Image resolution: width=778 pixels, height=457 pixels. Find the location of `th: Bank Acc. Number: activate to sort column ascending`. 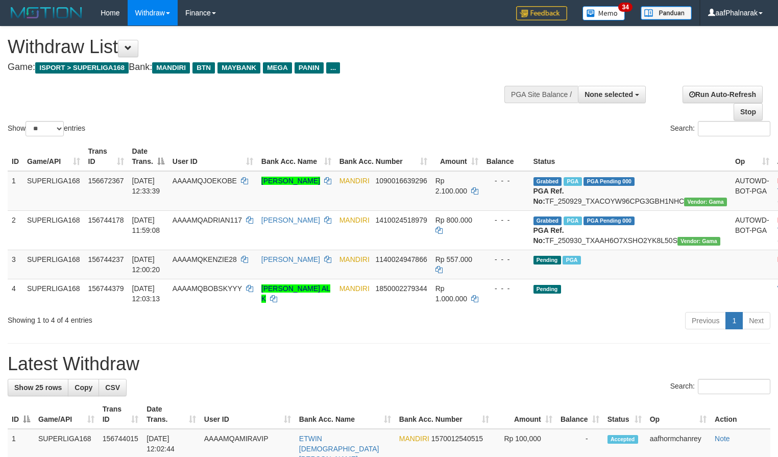

th: Bank Acc. Number: activate to sort column ascending is located at coordinates (444, 414).